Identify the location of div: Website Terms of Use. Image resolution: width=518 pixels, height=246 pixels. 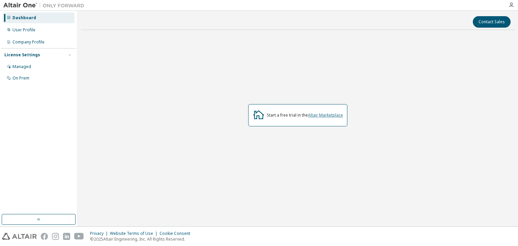
(135, 234).